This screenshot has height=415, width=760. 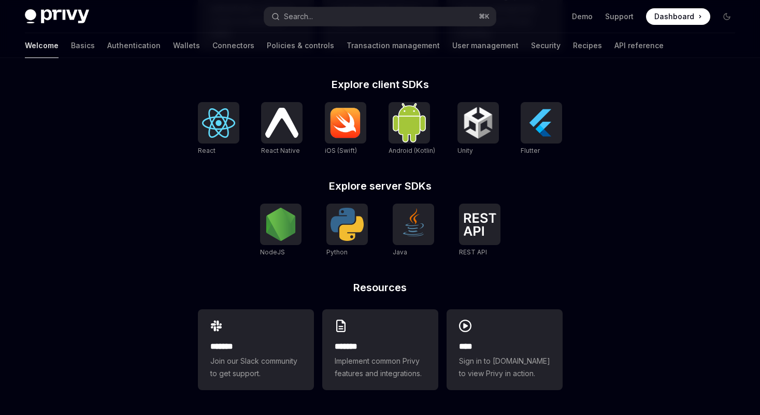 I want to click on a: Basics, so click(x=83, y=46).